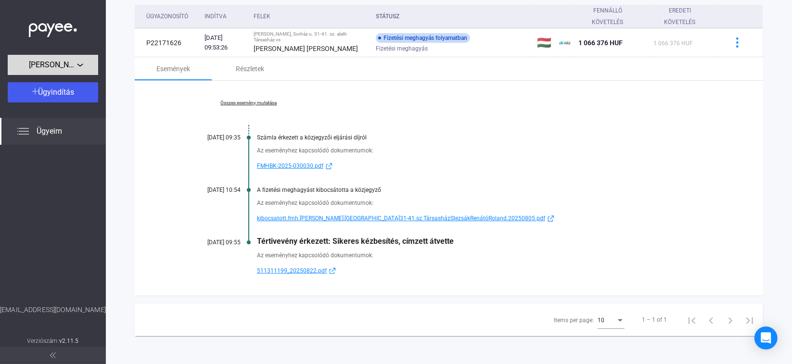  Describe the element at coordinates (692, 320) in the screenshot. I see `button: First page` at that location.